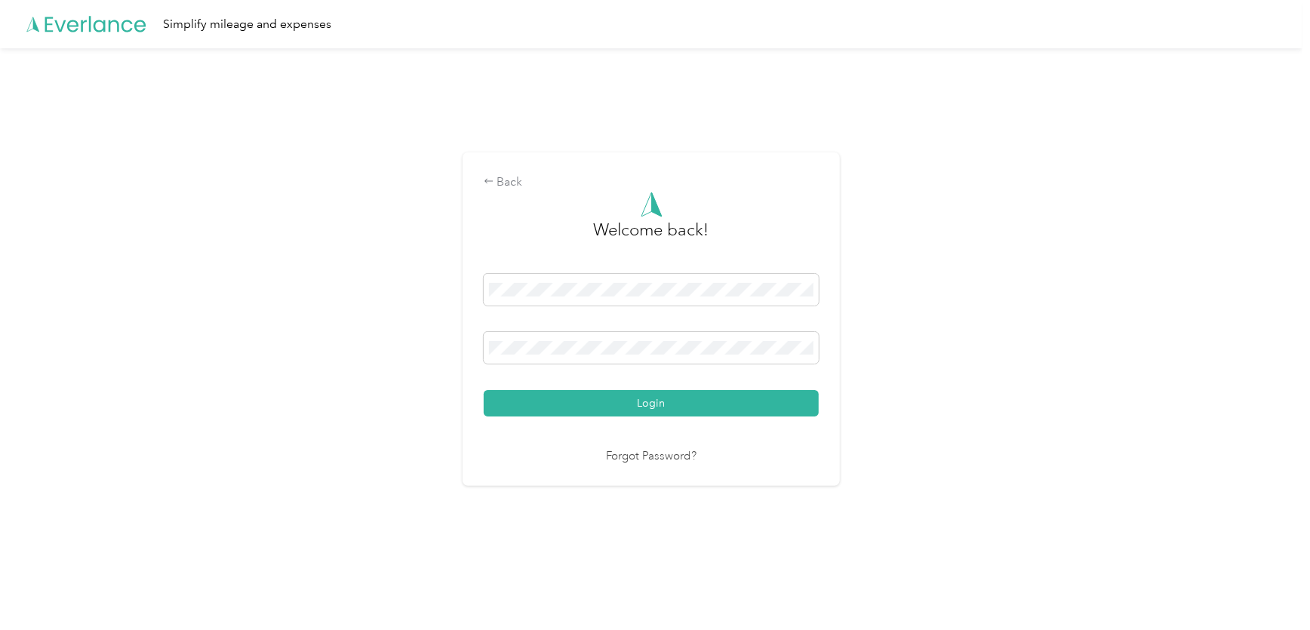  I want to click on div: Simplify mileage and expenses, so click(247, 24).